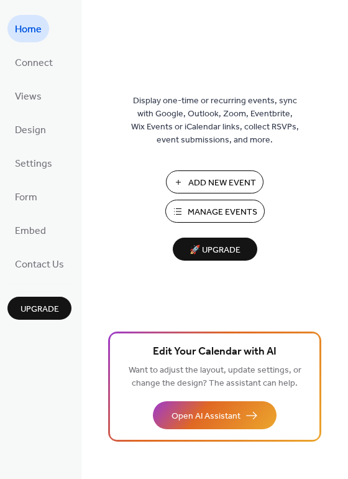  What do you see at coordinates (39, 265) in the screenshot?
I see `span: Contact Us` at bounding box center [39, 265].